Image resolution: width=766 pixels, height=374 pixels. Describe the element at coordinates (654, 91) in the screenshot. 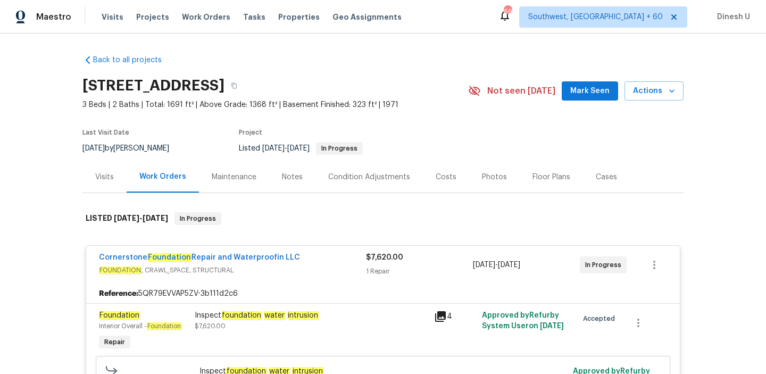

I see `button: Actions` at that location.